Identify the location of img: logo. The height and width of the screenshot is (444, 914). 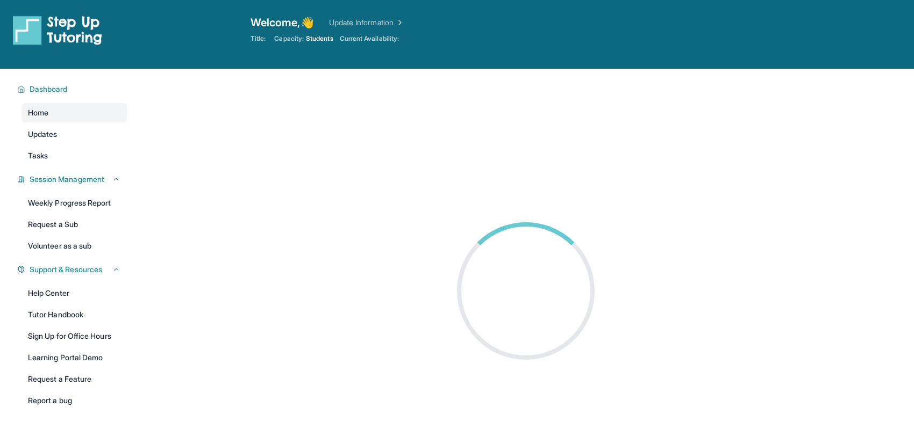
(58, 30).